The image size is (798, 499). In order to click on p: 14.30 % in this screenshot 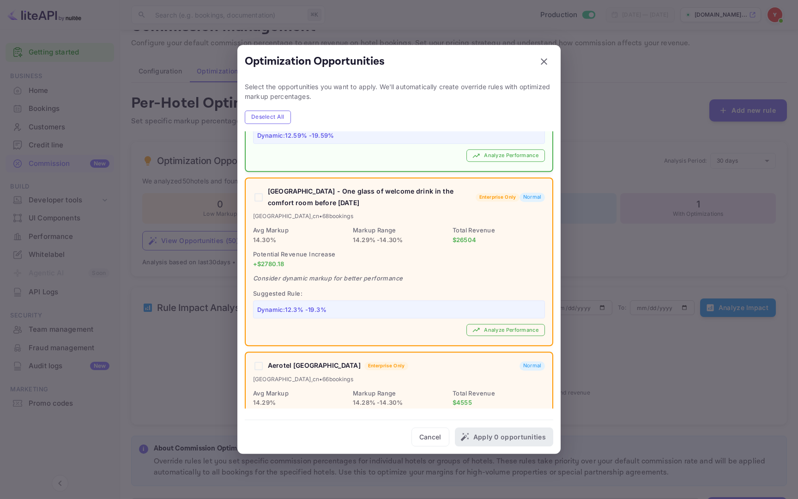, I will do `click(299, 240)`.